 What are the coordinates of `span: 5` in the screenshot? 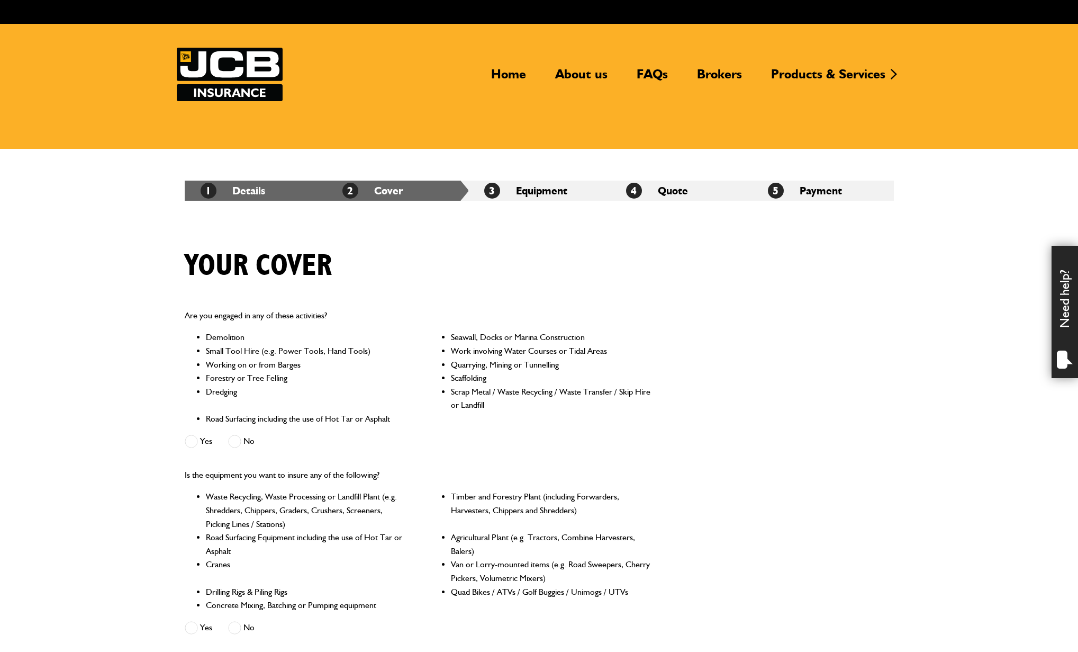 It's located at (776, 191).